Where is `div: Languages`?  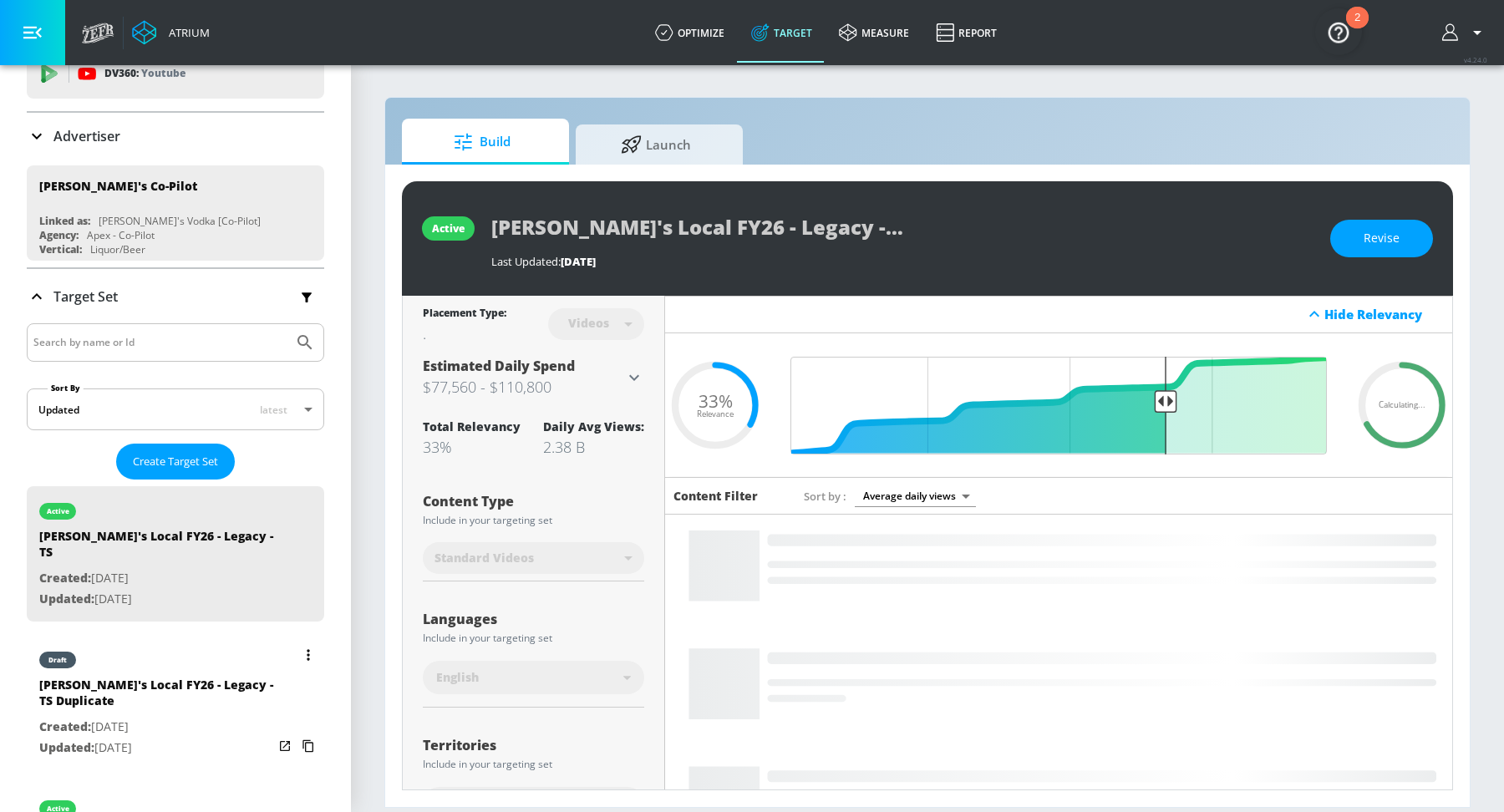 div: Languages is located at coordinates (533, 619).